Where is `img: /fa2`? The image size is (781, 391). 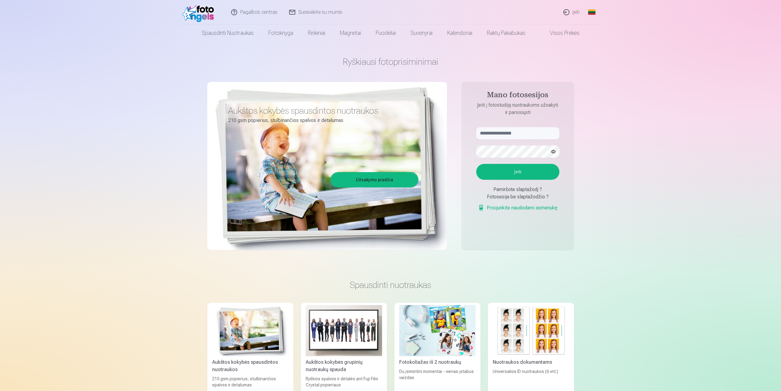 img: /fa2 is located at coordinates (200, 12).